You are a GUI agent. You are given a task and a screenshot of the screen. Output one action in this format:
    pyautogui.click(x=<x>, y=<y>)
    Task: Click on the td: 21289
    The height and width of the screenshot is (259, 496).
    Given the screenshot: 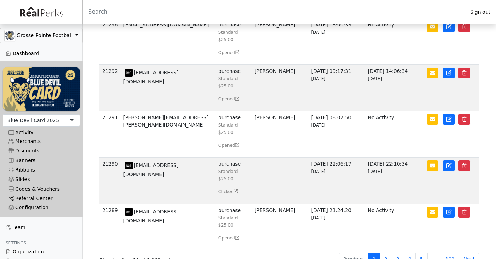 What is the action you would take?
    pyautogui.click(x=110, y=227)
    